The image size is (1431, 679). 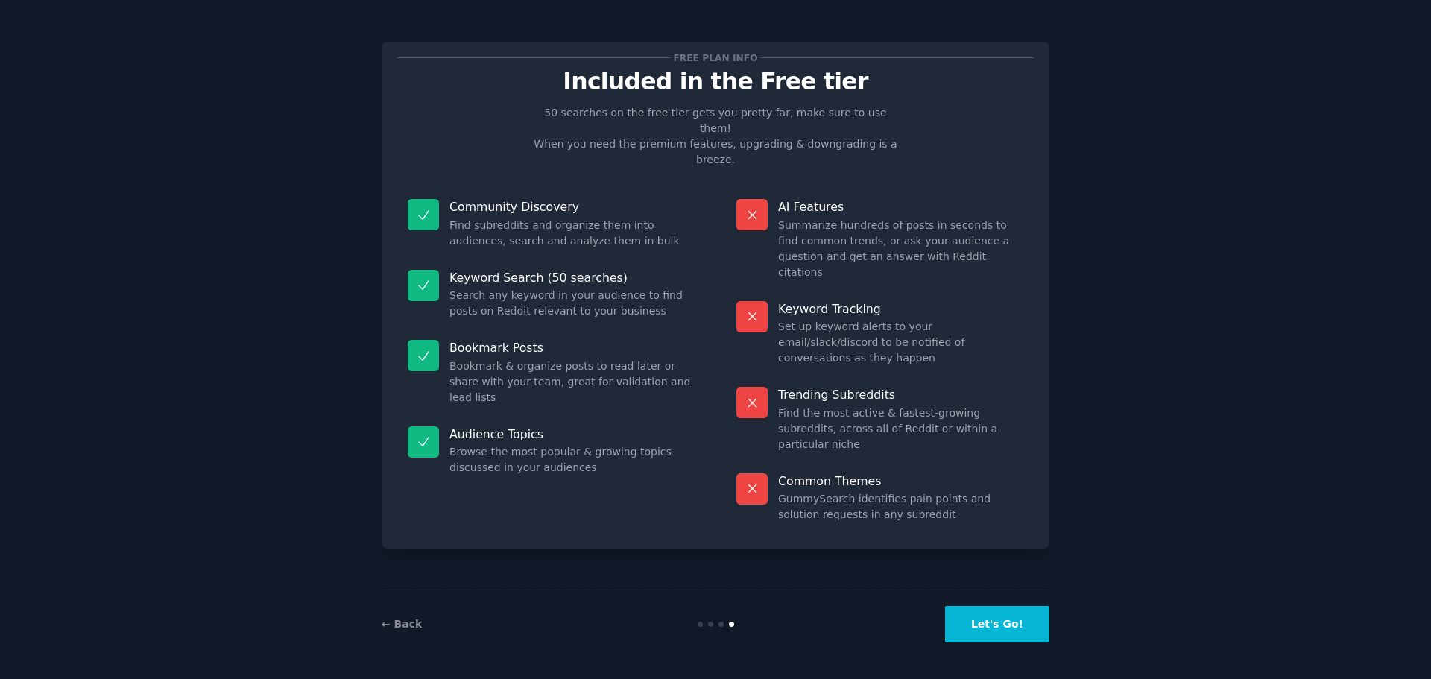 What do you see at coordinates (572, 347) in the screenshot?
I see `p: Bookmark Posts` at bounding box center [572, 347].